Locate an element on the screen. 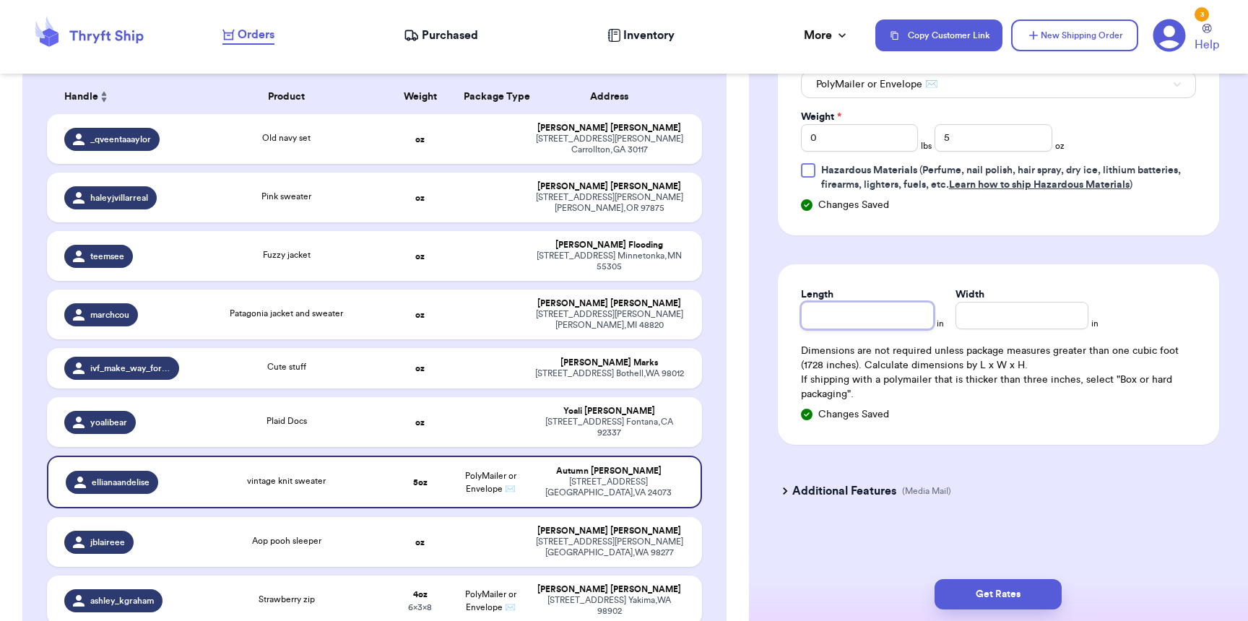 This screenshot has height=621, width=1248. span: ellianaandelise is located at coordinates (121, 482).